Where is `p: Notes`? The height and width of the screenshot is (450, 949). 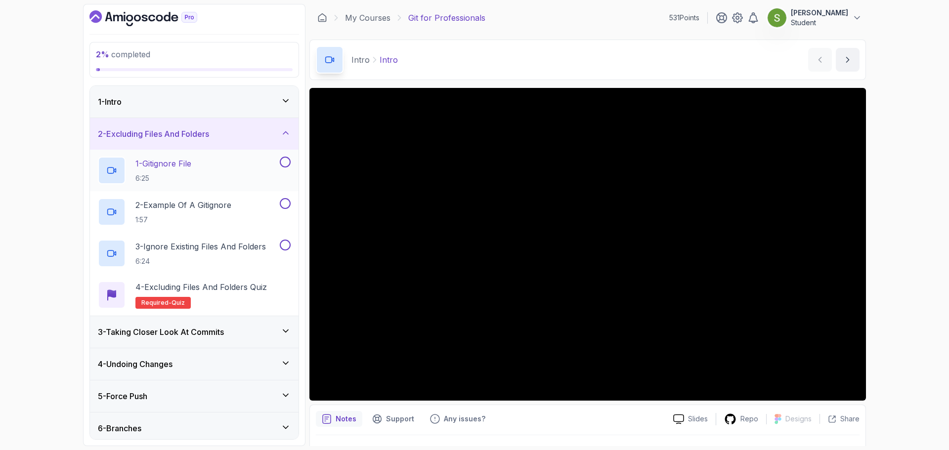
p: Notes is located at coordinates (346, 419).